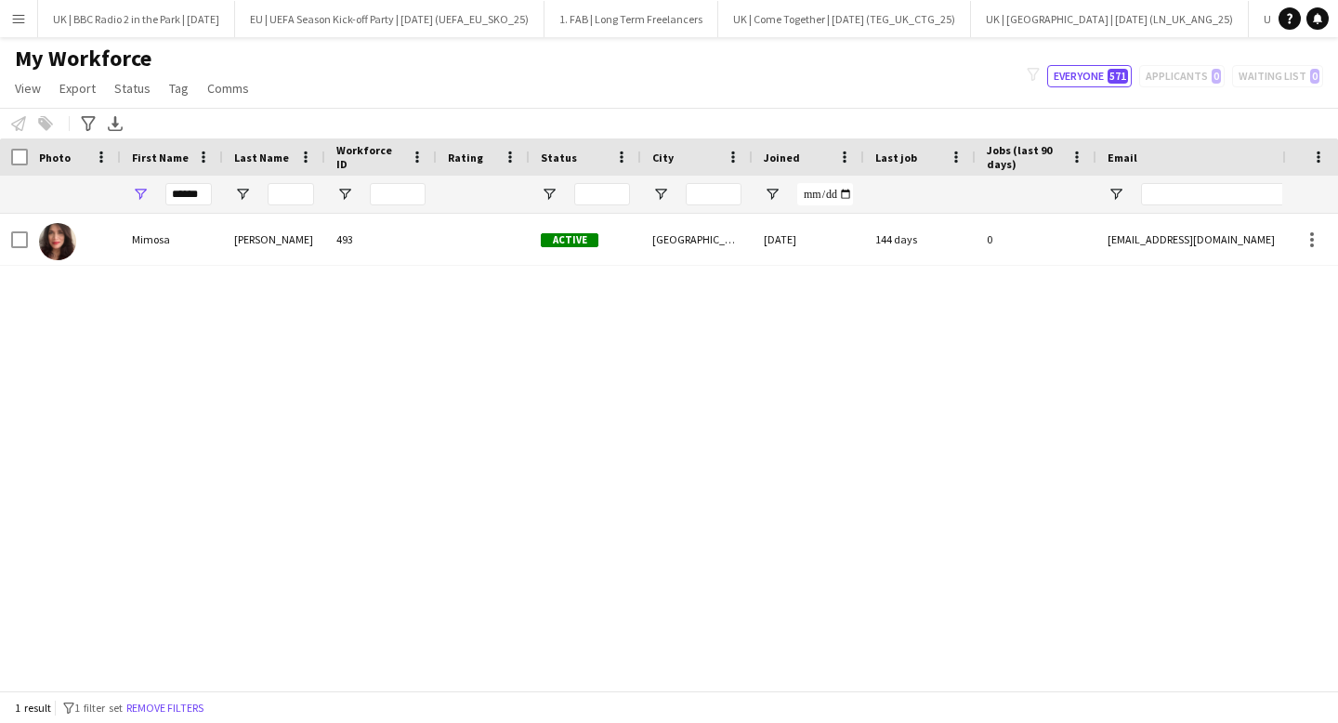  What do you see at coordinates (88, 124) in the screenshot?
I see `app-action-btn: Advanced filters` at bounding box center [88, 124].